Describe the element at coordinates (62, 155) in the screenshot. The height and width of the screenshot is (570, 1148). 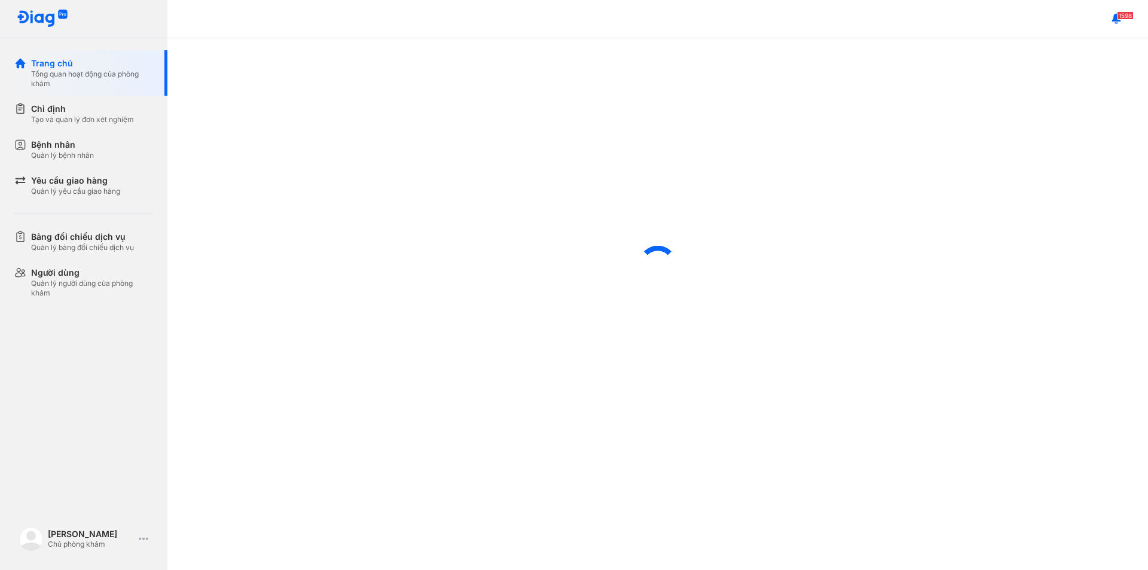
I see `div: Quản lý bệnh nhân` at that location.